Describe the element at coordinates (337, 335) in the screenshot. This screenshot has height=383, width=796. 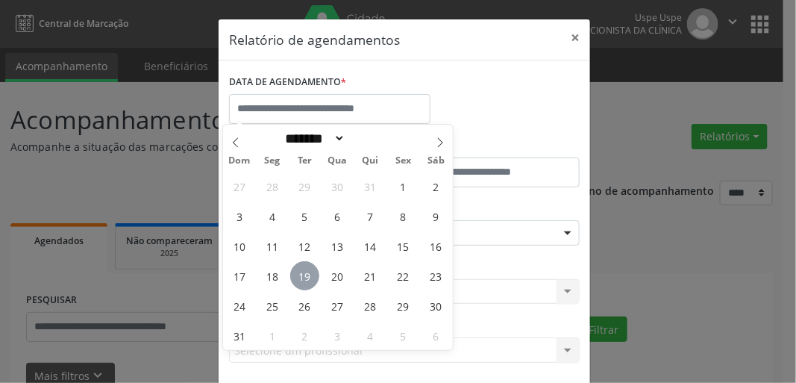
I see `span: Setembro 3, 2025` at that location.